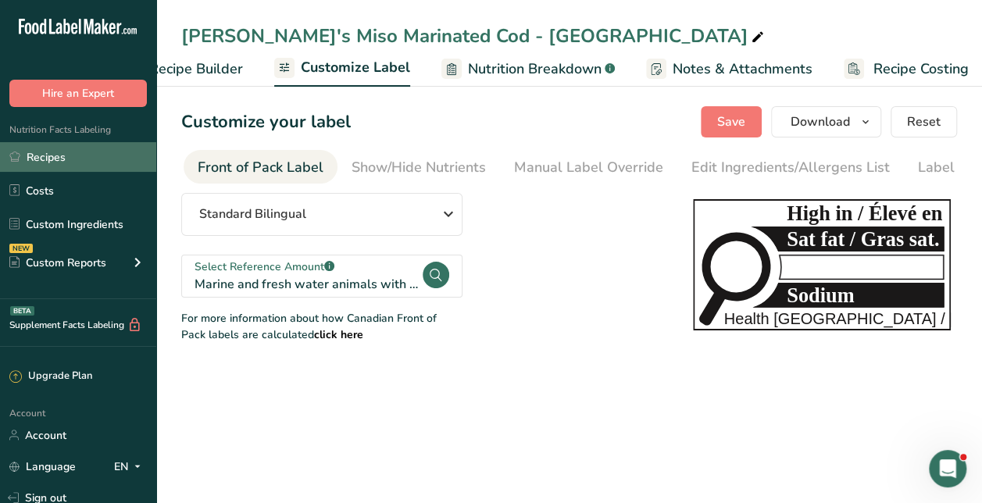 The height and width of the screenshot is (503, 982). Describe the element at coordinates (820, 295) in the screenshot. I see `tspan: Sodium` at that location.